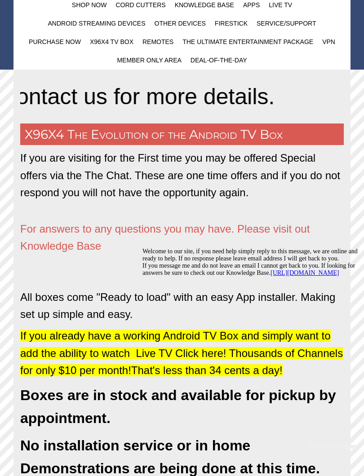  What do you see at coordinates (111, 42) in the screenshot?
I see `a: X96X4 TV Box` at bounding box center [111, 42].